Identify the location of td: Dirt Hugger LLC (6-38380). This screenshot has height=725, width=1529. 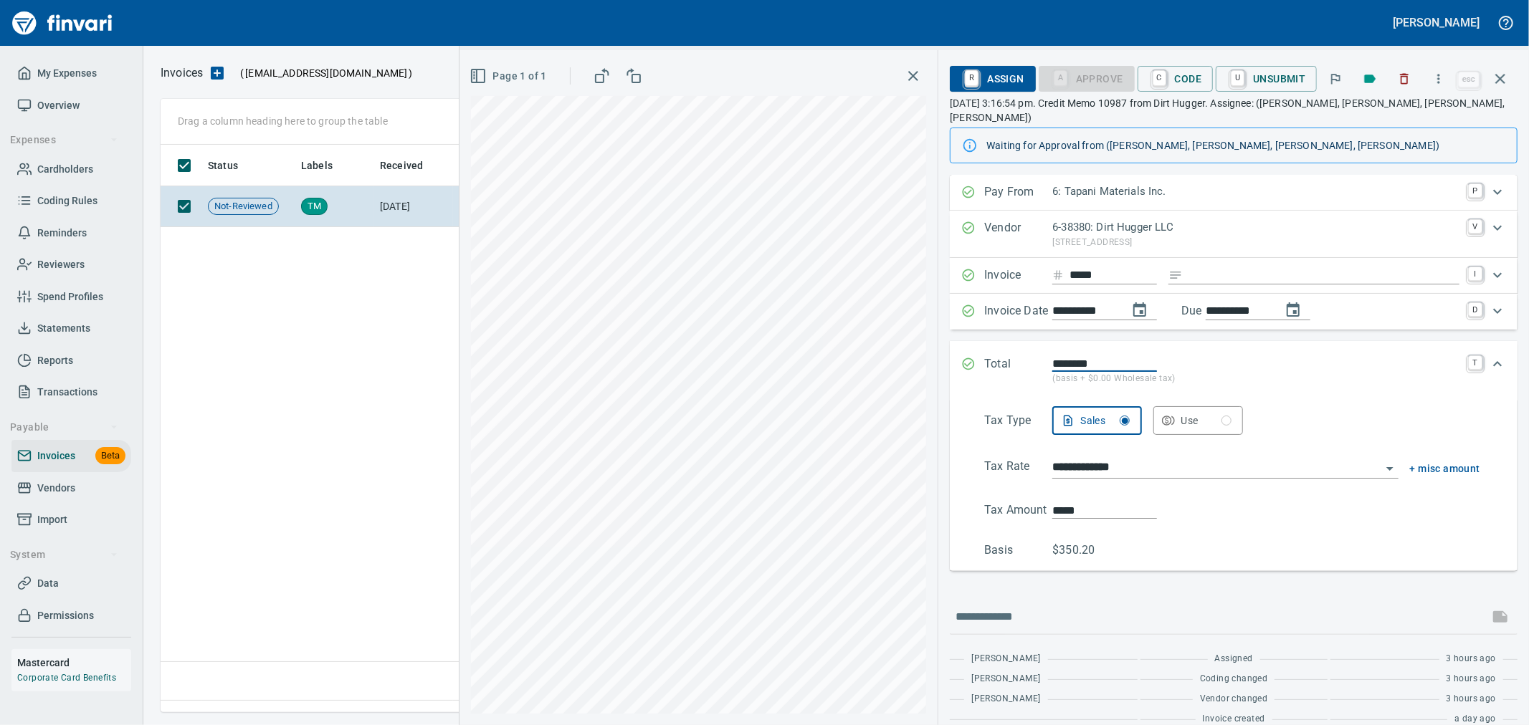
(525, 206).